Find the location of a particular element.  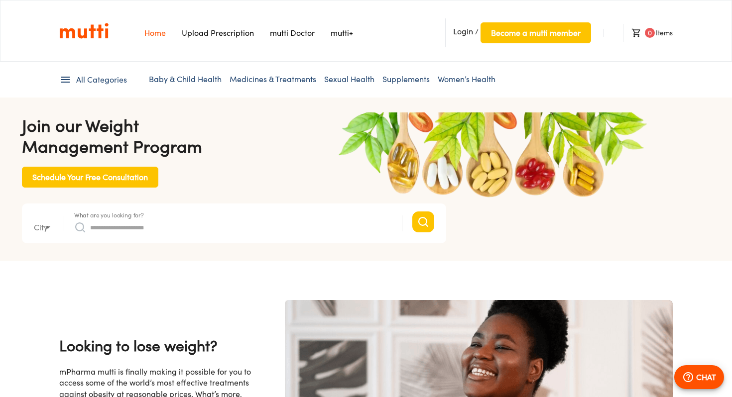

button: Search is located at coordinates (423, 222).